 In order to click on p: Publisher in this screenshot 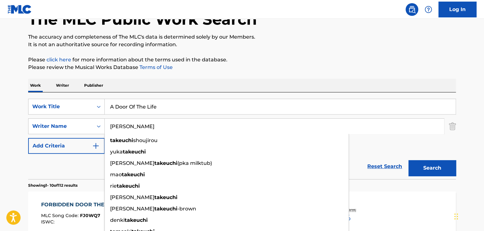, I will do `click(94, 85)`.